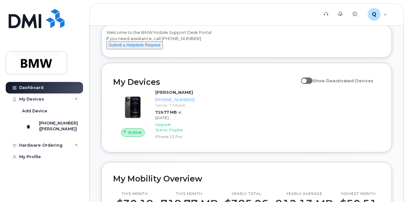 The image size is (407, 202). I want to click on img: image20231002-3703462-zcwrqf.jpeg, so click(133, 107).